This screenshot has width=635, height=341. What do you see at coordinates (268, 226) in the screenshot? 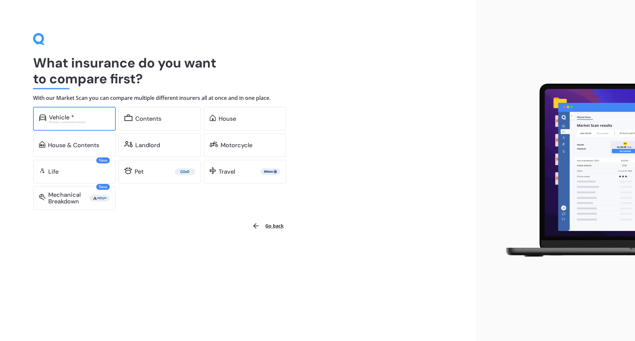
I see `button: Go back` at bounding box center [268, 226].